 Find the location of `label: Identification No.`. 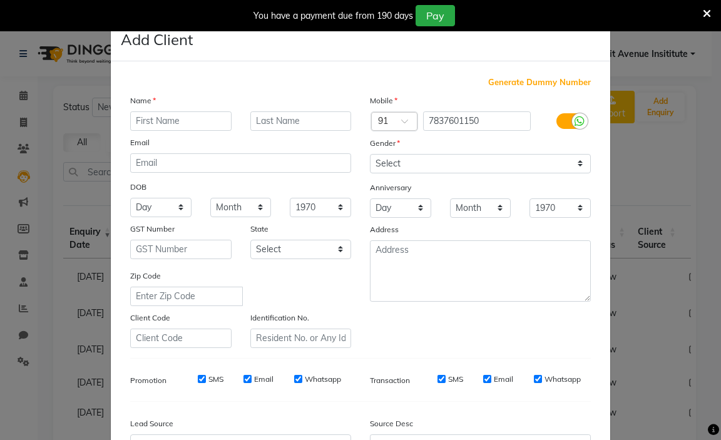

label: Identification No. is located at coordinates (280, 318).